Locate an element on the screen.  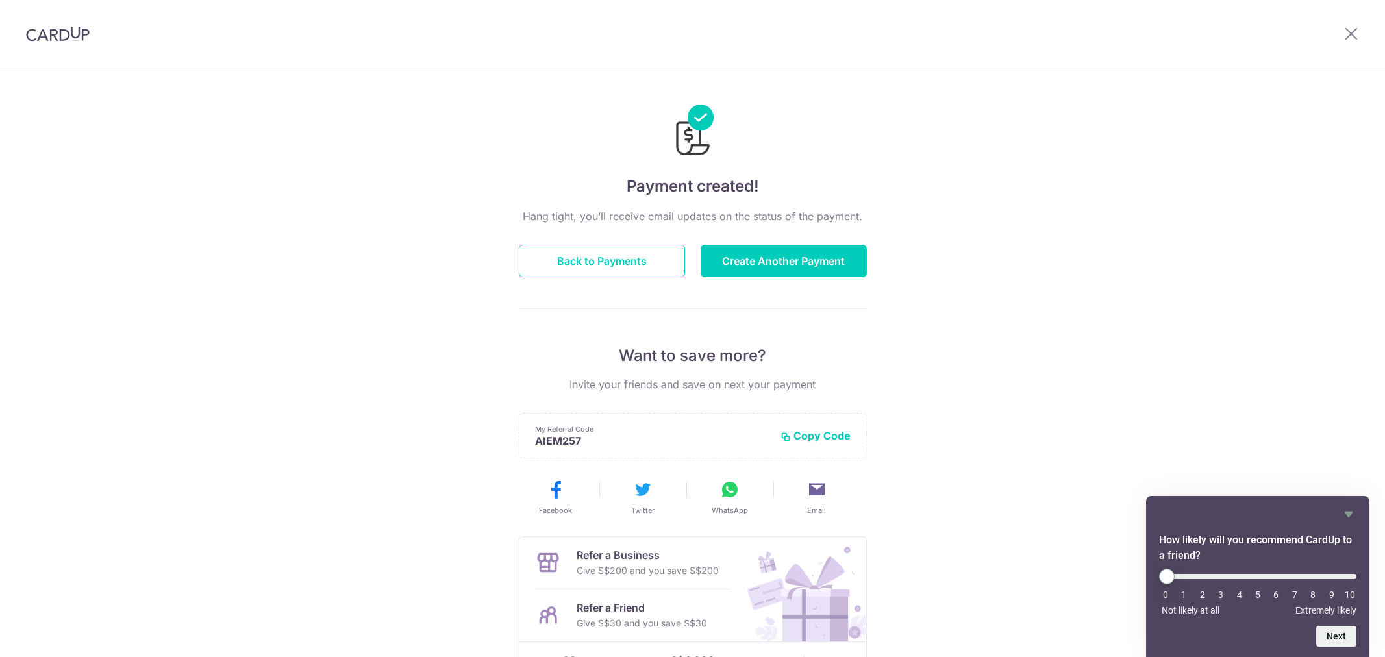
li: 8 is located at coordinates (1313, 595).